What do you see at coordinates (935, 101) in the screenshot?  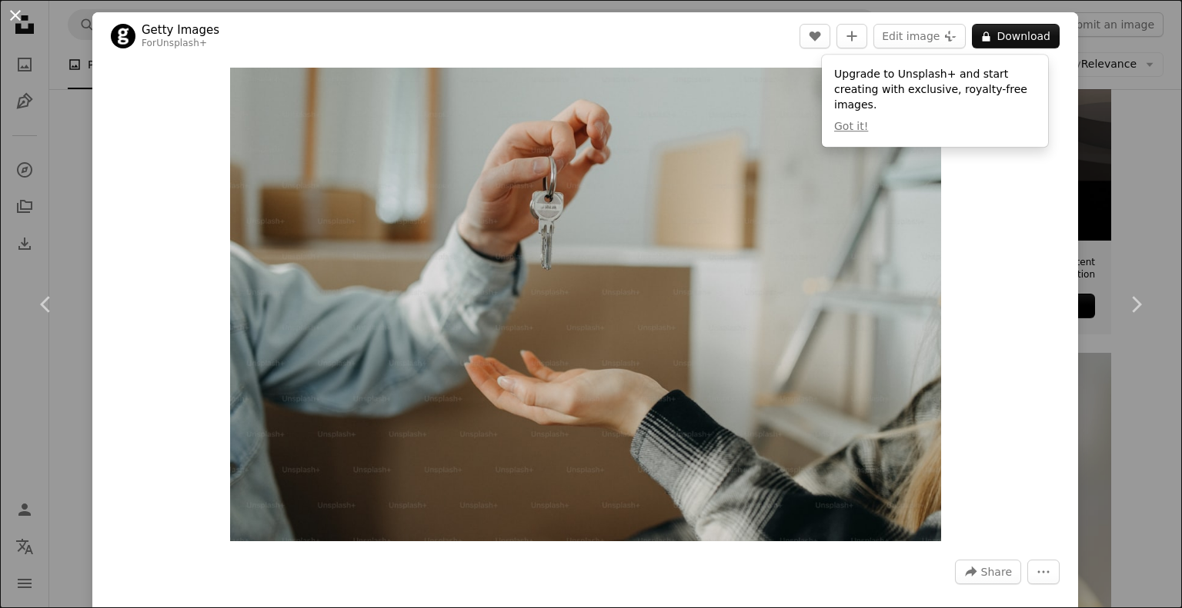 I see `div: Upgrade to Unsplash+ and start creating with exclusive, royalty-free images.` at bounding box center [935, 101].